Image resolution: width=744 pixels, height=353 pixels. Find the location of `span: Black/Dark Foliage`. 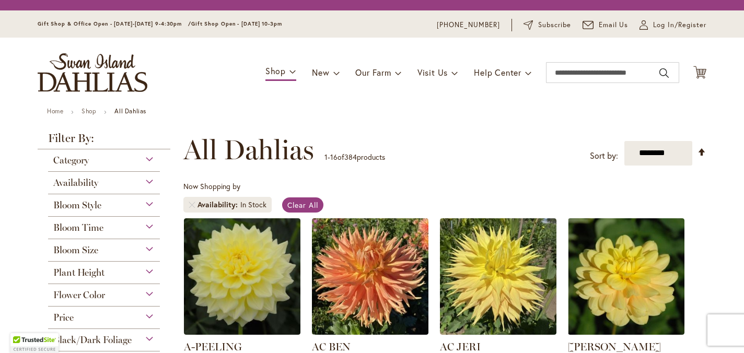

span: Black/Dark Foliage is located at coordinates (92, 340).